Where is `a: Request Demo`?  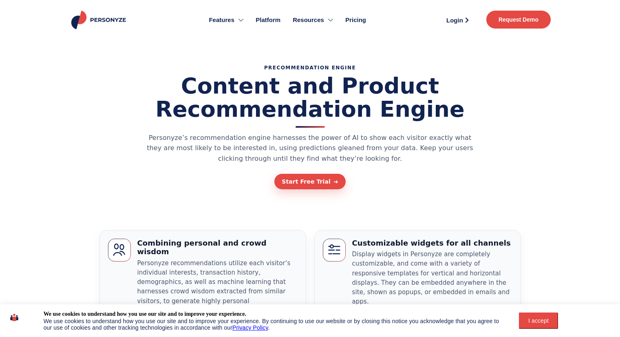
a: Request Demo is located at coordinates (519, 20).